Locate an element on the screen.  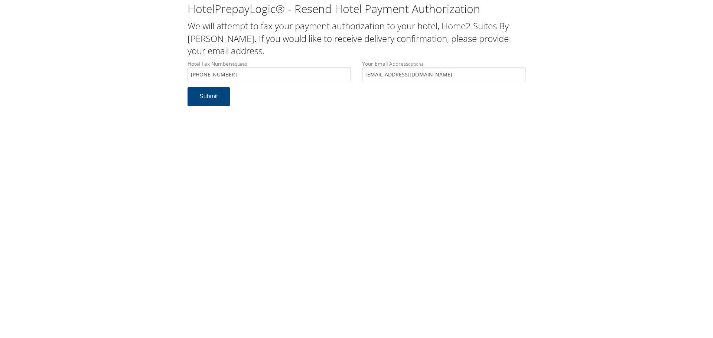
label: Your Email Address is located at coordinates (444, 71).